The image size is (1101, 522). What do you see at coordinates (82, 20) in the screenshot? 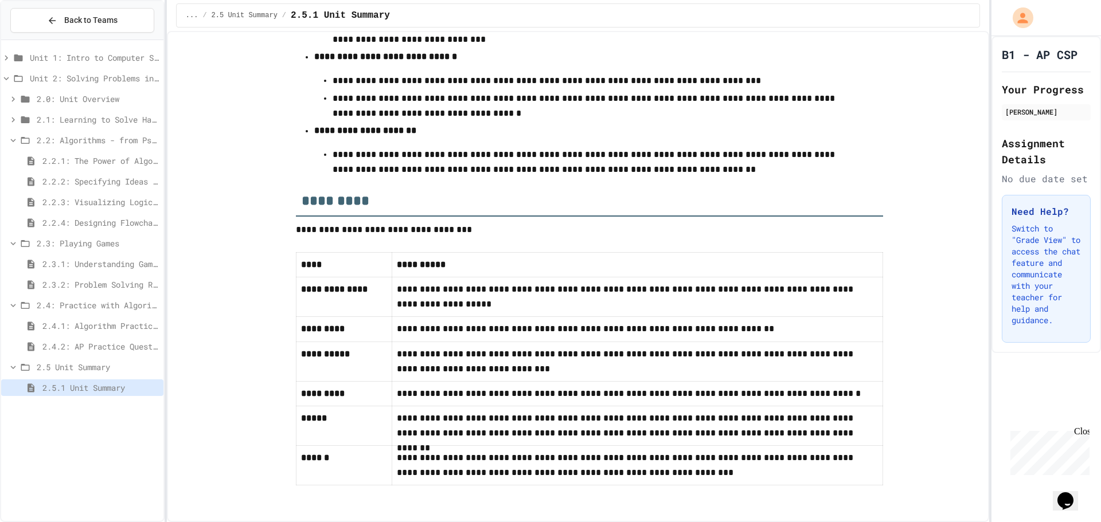
I see `button: Back to Teams` at bounding box center [82, 20].